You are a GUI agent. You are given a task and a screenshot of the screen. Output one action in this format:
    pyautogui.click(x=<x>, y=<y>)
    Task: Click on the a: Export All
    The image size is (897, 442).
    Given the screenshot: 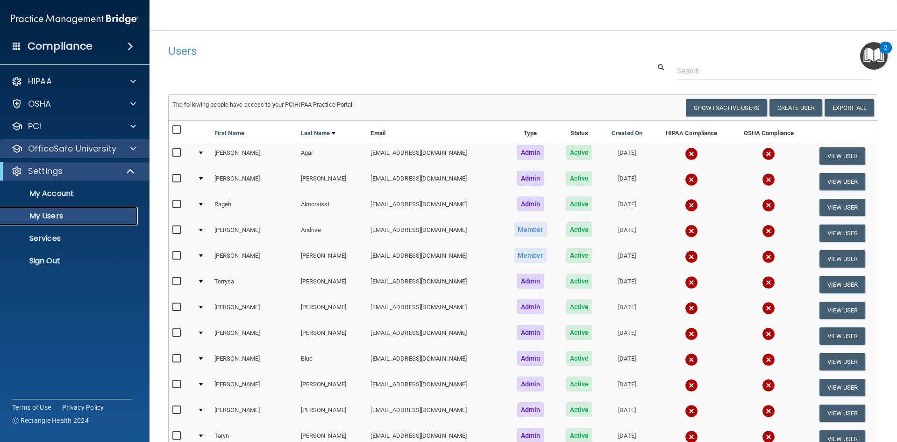 What is the action you would take?
    pyautogui.click(x=850, y=107)
    